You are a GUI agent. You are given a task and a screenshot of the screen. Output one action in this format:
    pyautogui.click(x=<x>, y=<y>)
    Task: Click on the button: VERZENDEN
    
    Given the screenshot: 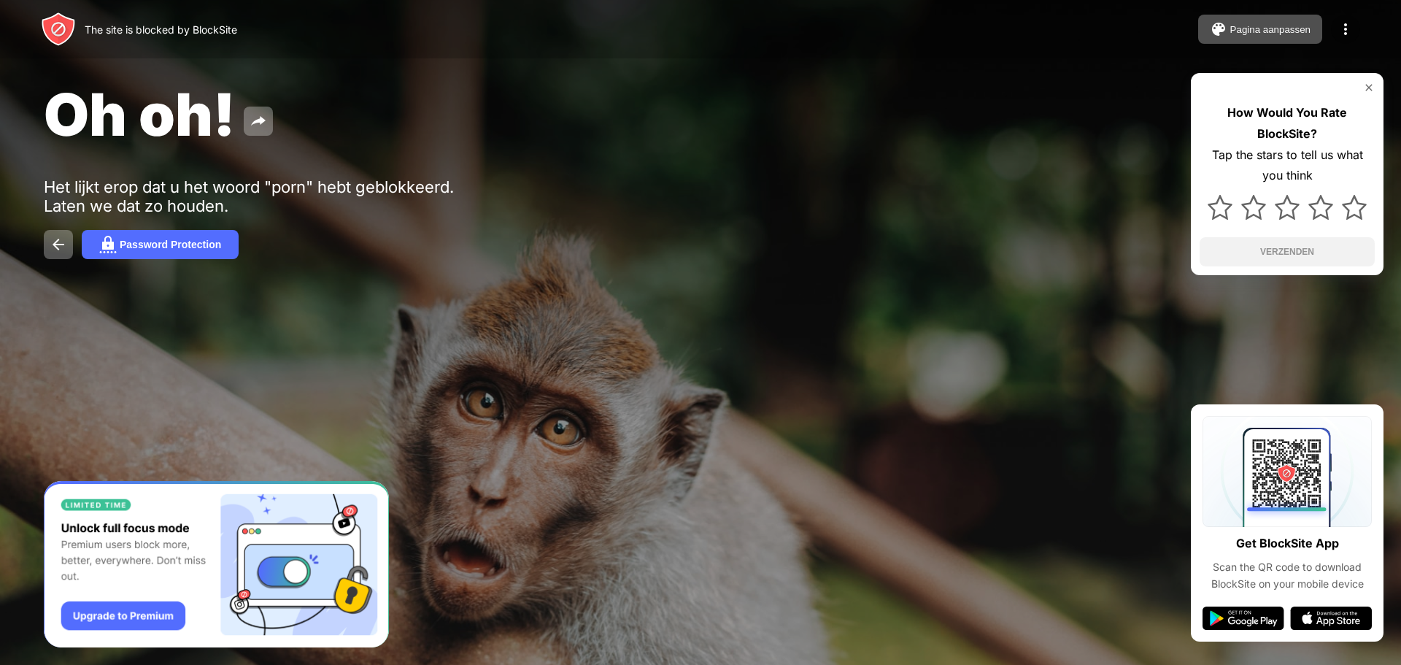 What is the action you would take?
    pyautogui.click(x=1287, y=252)
    